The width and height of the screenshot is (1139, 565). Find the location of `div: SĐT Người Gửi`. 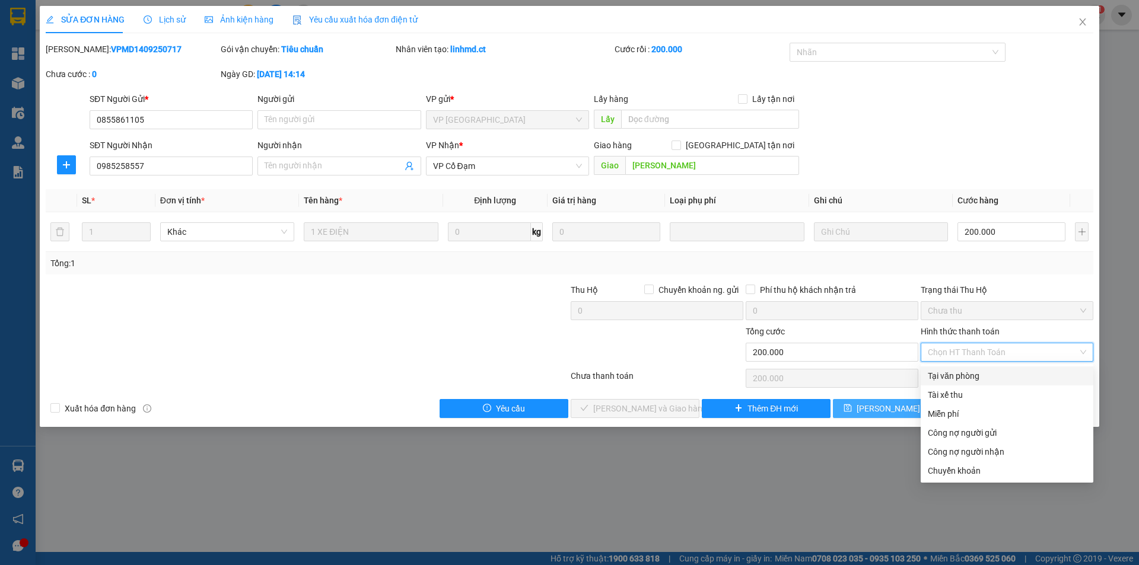

div: SĐT Người Gửi is located at coordinates (171, 99).